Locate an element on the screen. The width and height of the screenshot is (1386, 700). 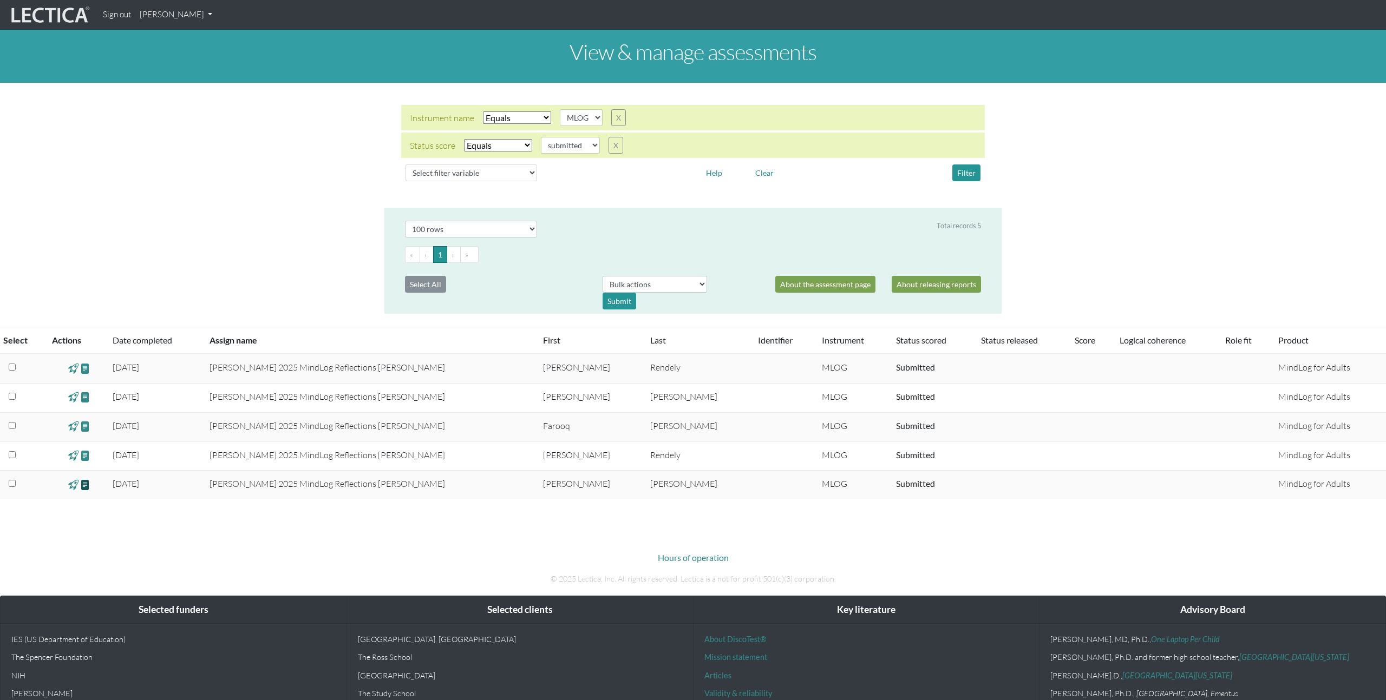
a: Mission statement is located at coordinates (736, 657).